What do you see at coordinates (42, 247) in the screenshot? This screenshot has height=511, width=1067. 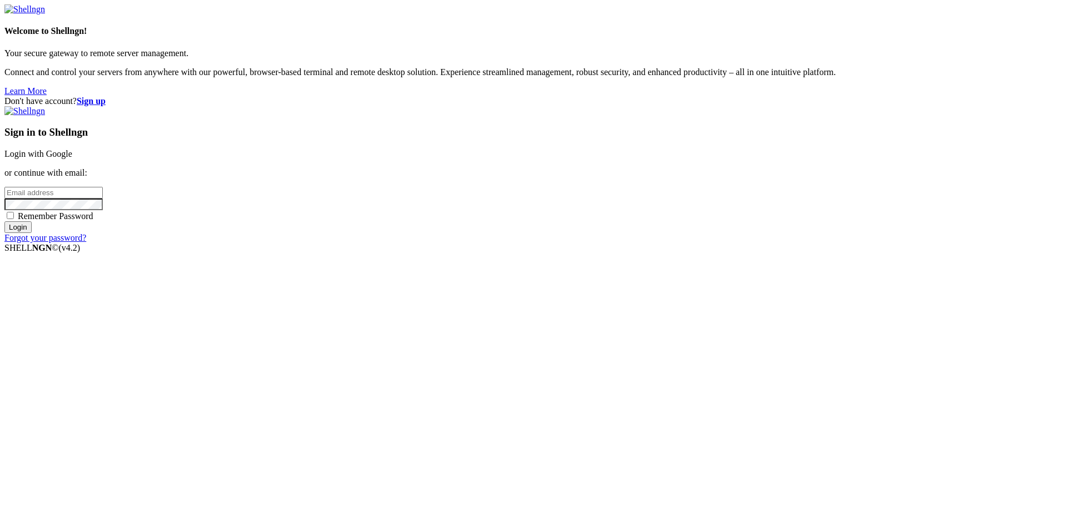 I see `b: NGN` at bounding box center [42, 247].